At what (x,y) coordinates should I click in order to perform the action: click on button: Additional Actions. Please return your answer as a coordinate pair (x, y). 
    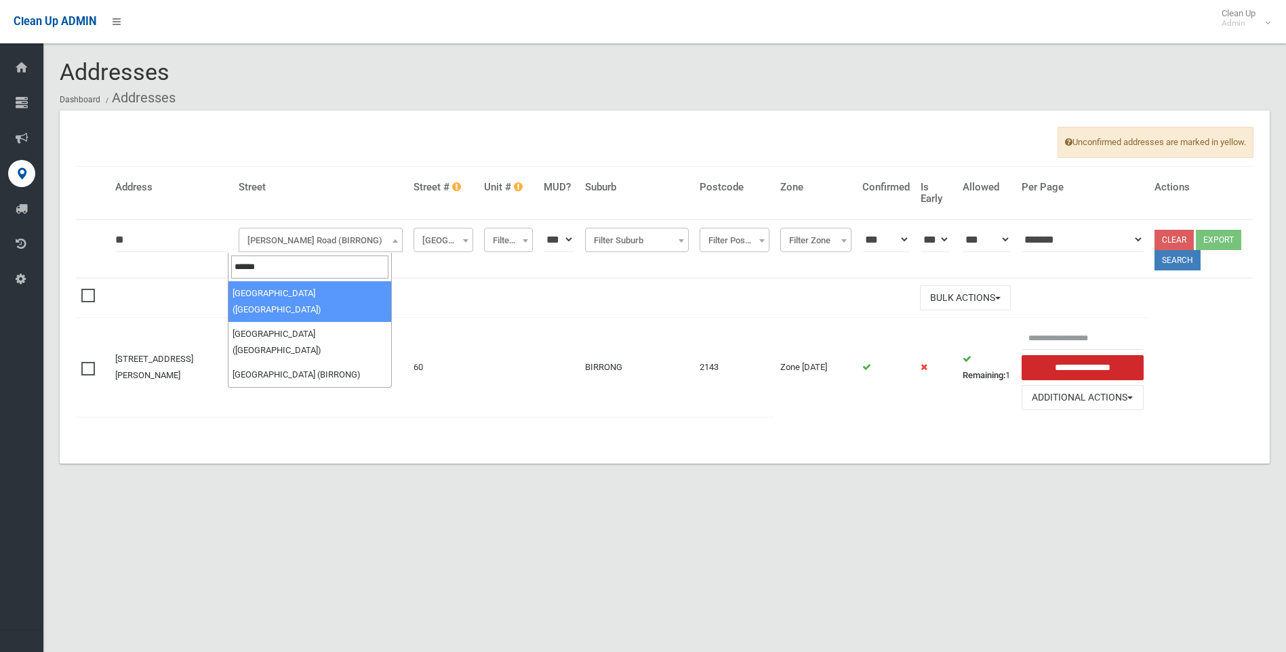
    Looking at the image, I should click on (1083, 397).